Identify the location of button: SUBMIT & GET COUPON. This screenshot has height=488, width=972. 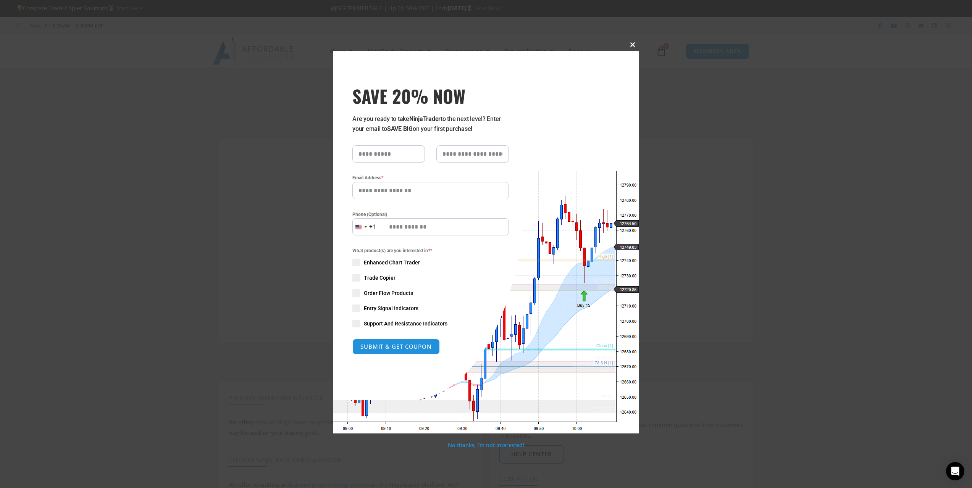
(396, 347).